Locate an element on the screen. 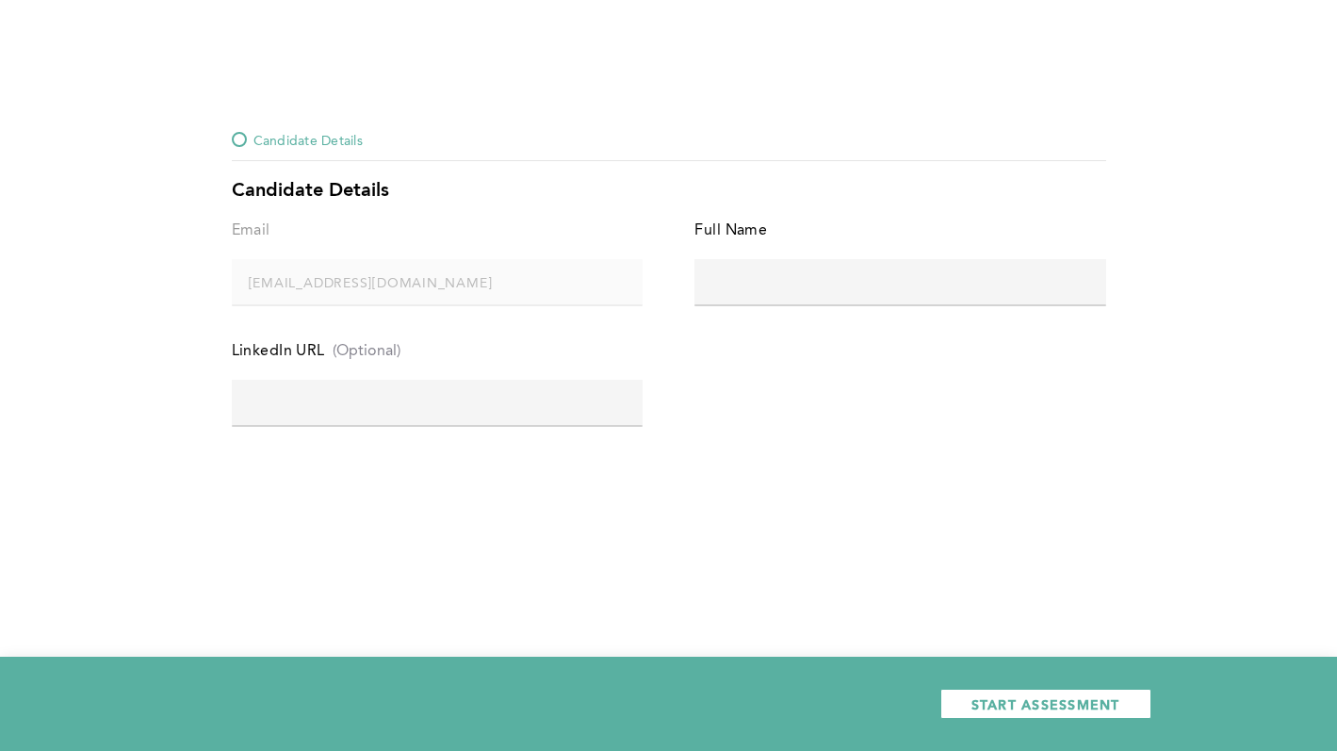  span: Candidate Details is located at coordinates (308, 139).